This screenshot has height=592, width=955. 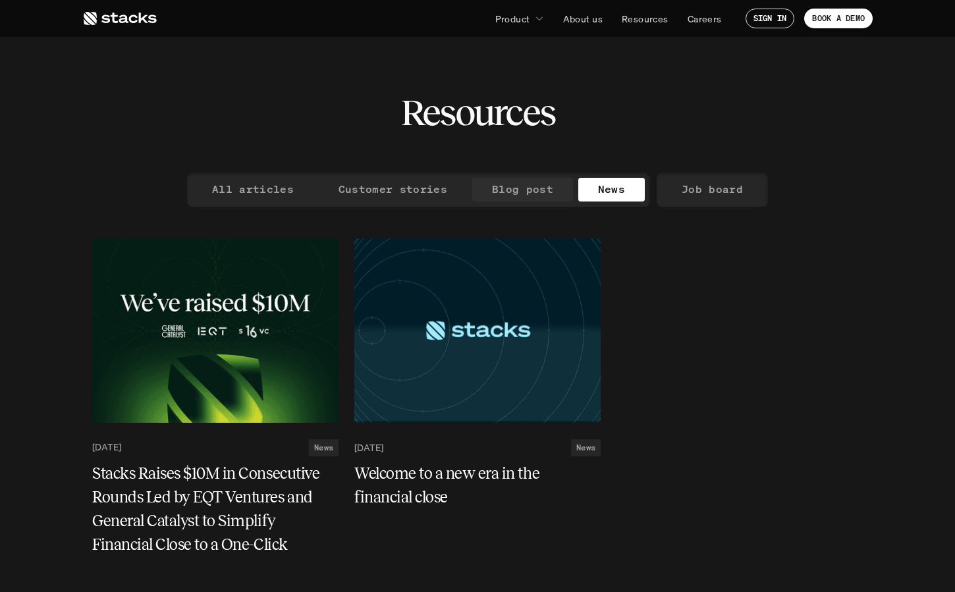 I want to click on a: Blog post, so click(x=522, y=190).